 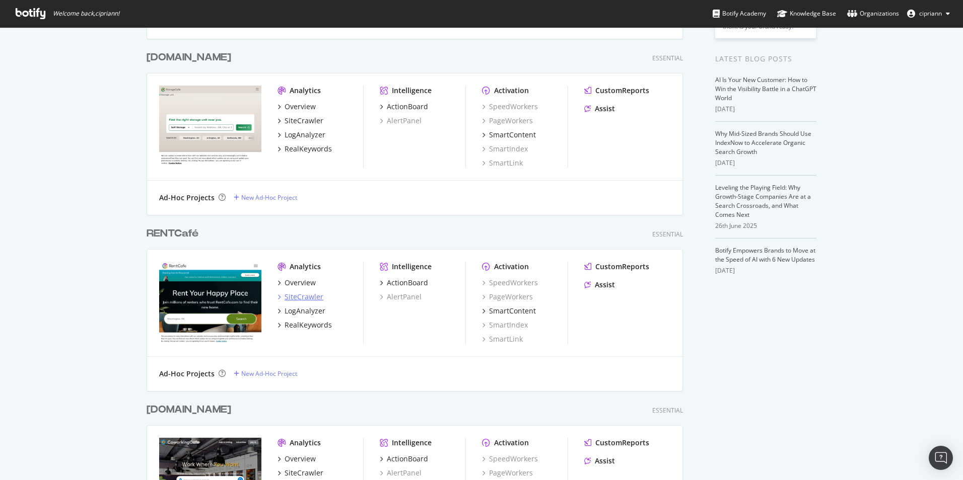 I want to click on div: RENTCafé, so click(x=172, y=234).